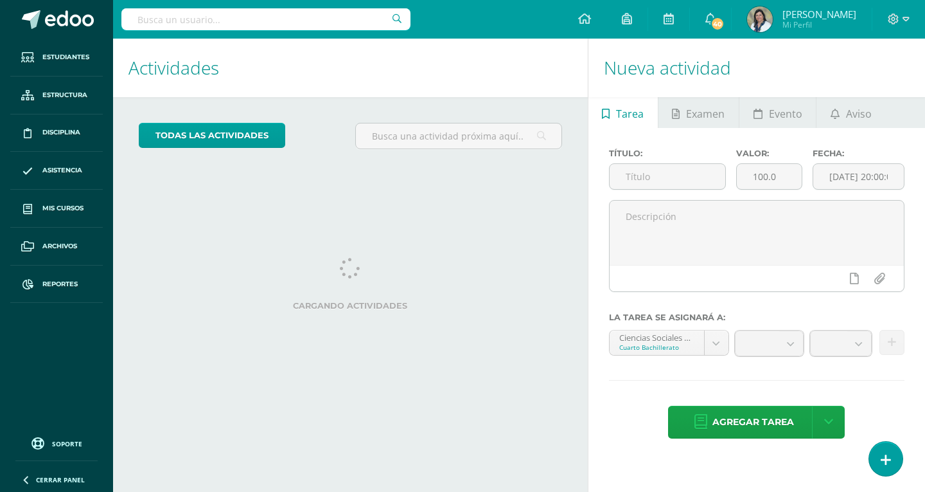 The height and width of the screenshot is (492, 925). Describe the element at coordinates (63, 208) in the screenshot. I see `span: Mis cursos` at that location.